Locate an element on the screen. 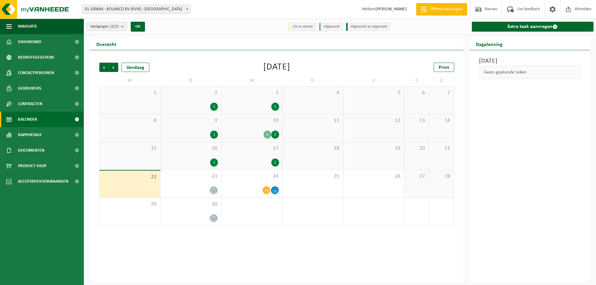 The image size is (596, 285). span: 26 is located at coordinates (374, 177).